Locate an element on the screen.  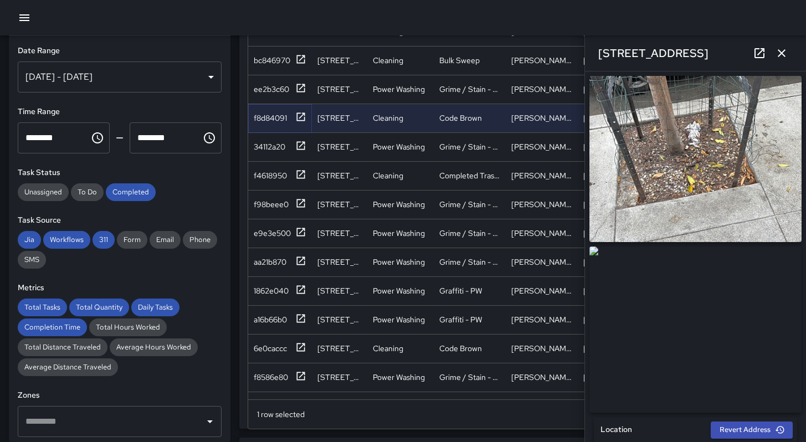
div: Total Distance Traveled is located at coordinates (63, 347).